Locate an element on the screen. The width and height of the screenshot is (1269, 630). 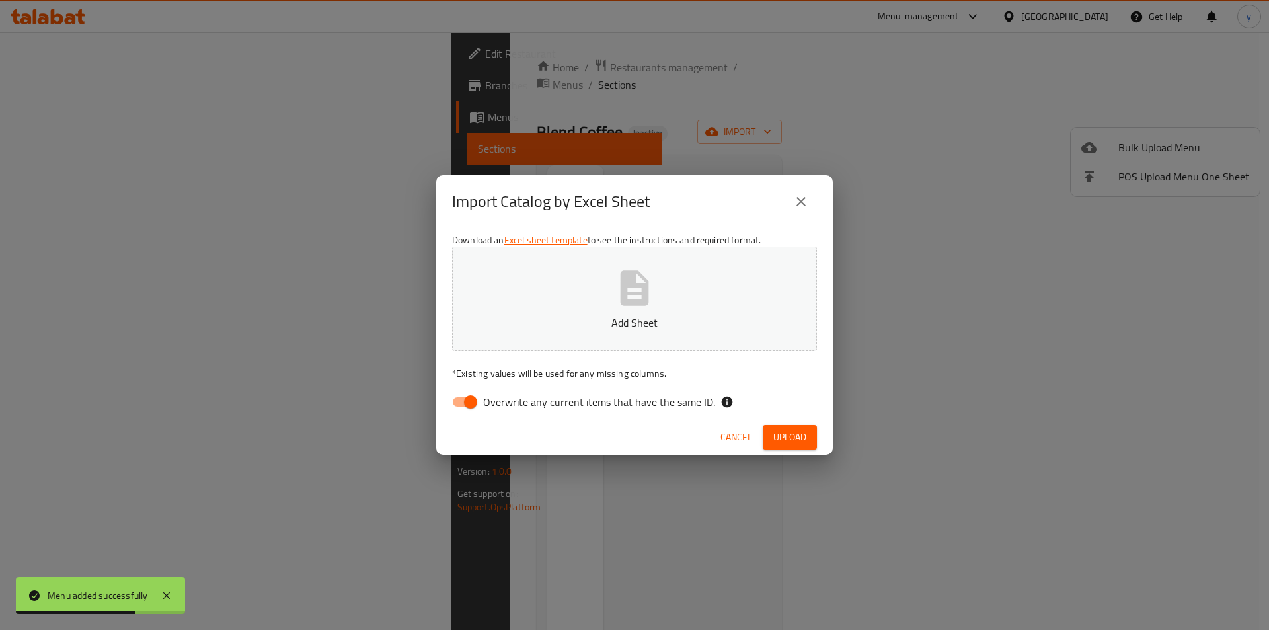
span: Cancel is located at coordinates (736, 437).